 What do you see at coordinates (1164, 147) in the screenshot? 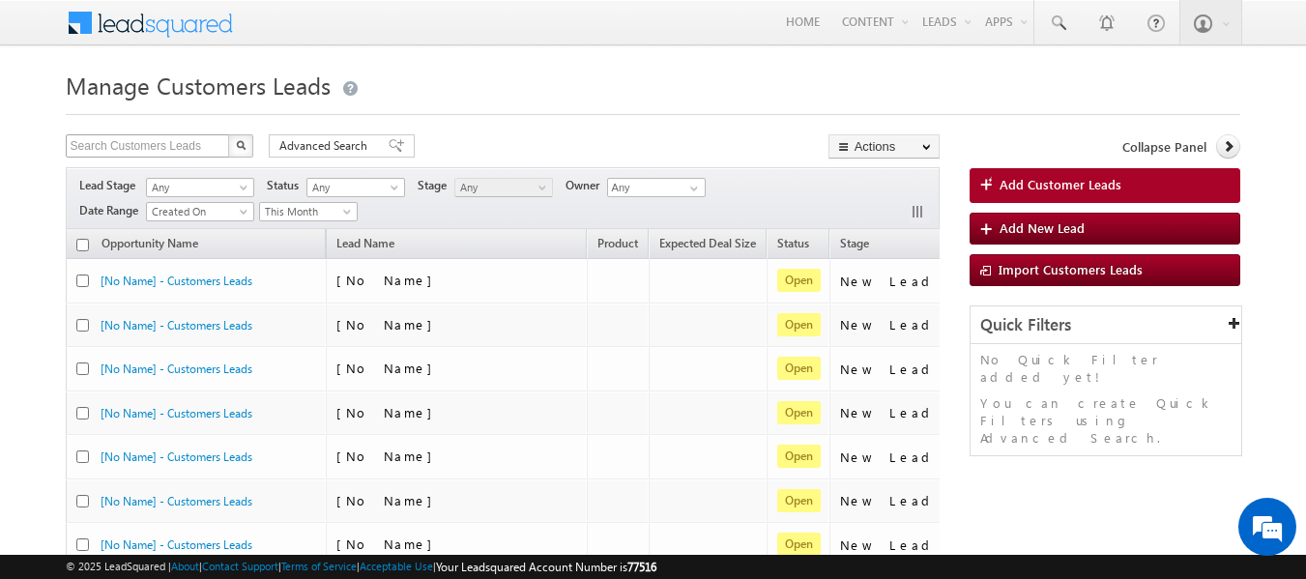
I see `span: Collapse Panel` at bounding box center [1164, 147].